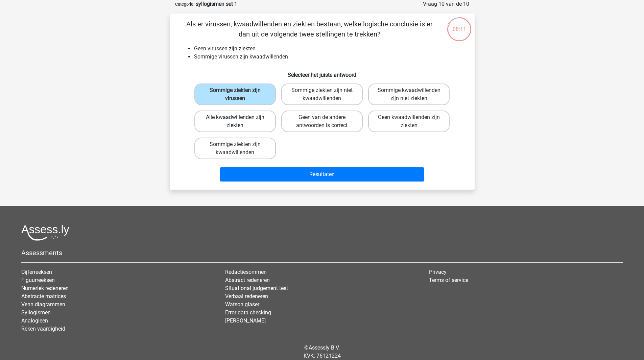 Image resolution: width=644 pixels, height=360 pixels. Describe the element at coordinates (257, 288) in the screenshot. I see `a: Situational judgement test` at that location.